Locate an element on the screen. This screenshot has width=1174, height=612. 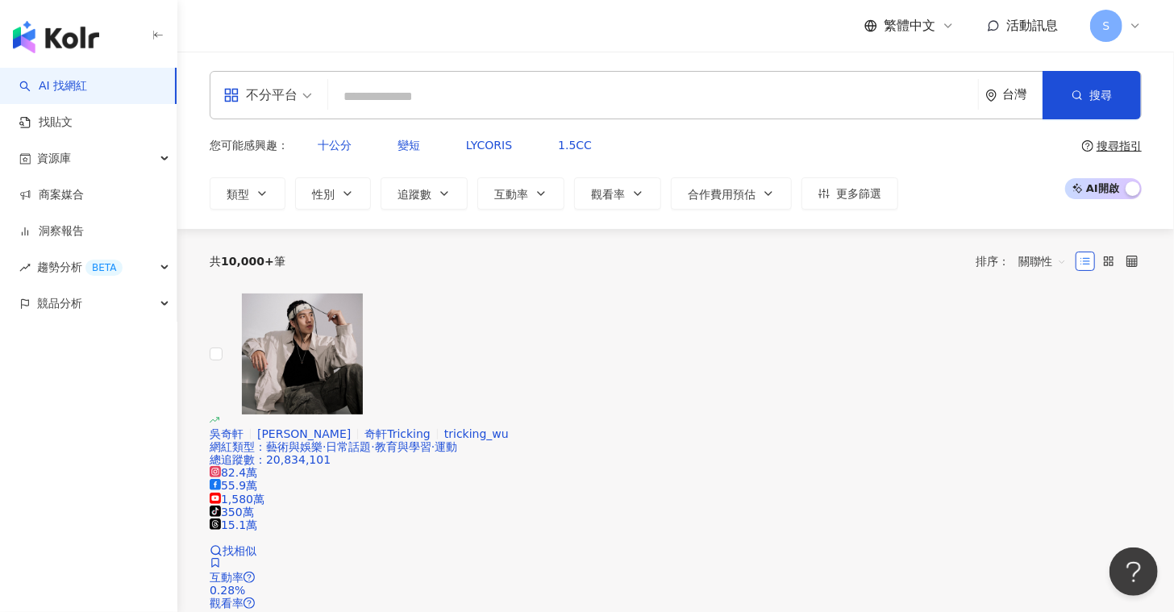
div: 台灣 is located at coordinates (1022, 94).